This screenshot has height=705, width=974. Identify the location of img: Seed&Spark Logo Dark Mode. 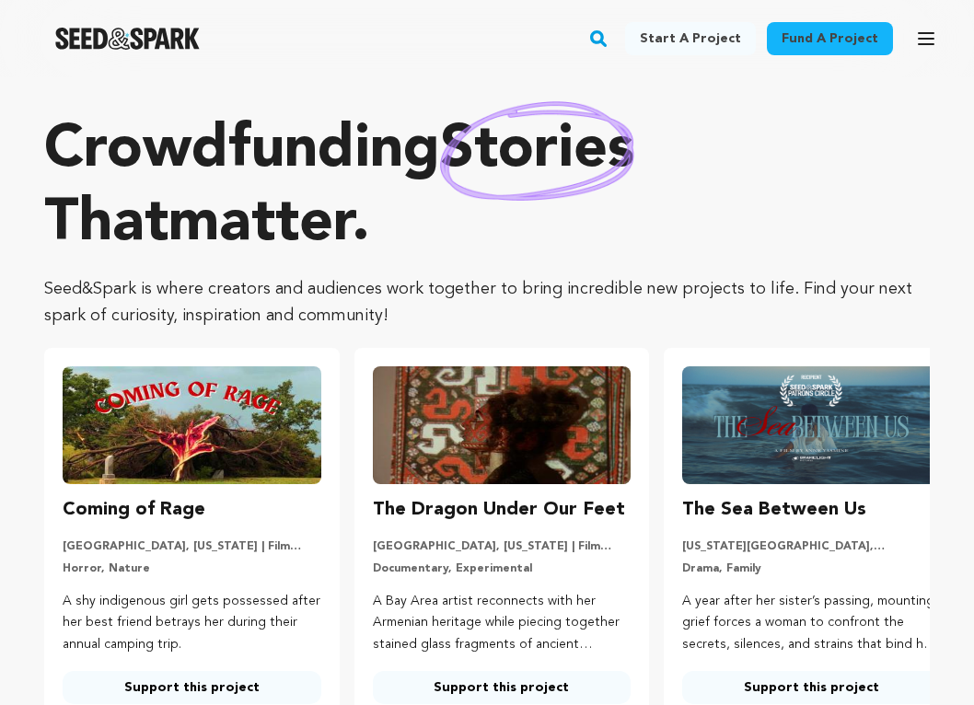
(127, 39).